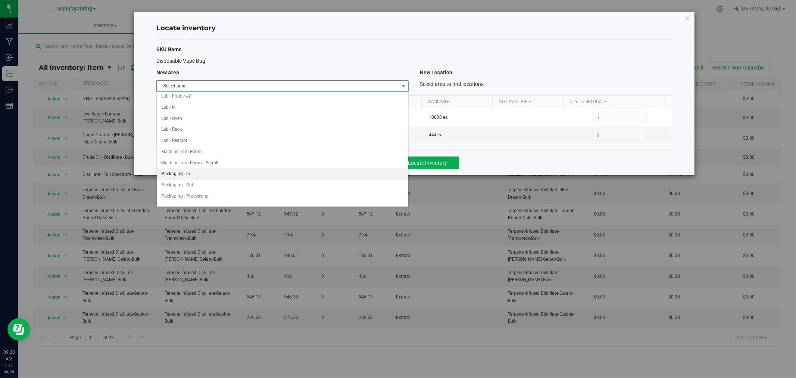 Image resolution: width=796 pixels, height=378 pixels. What do you see at coordinates (282, 107) in the screenshot?
I see `li: Lab - In` at bounding box center [282, 107].